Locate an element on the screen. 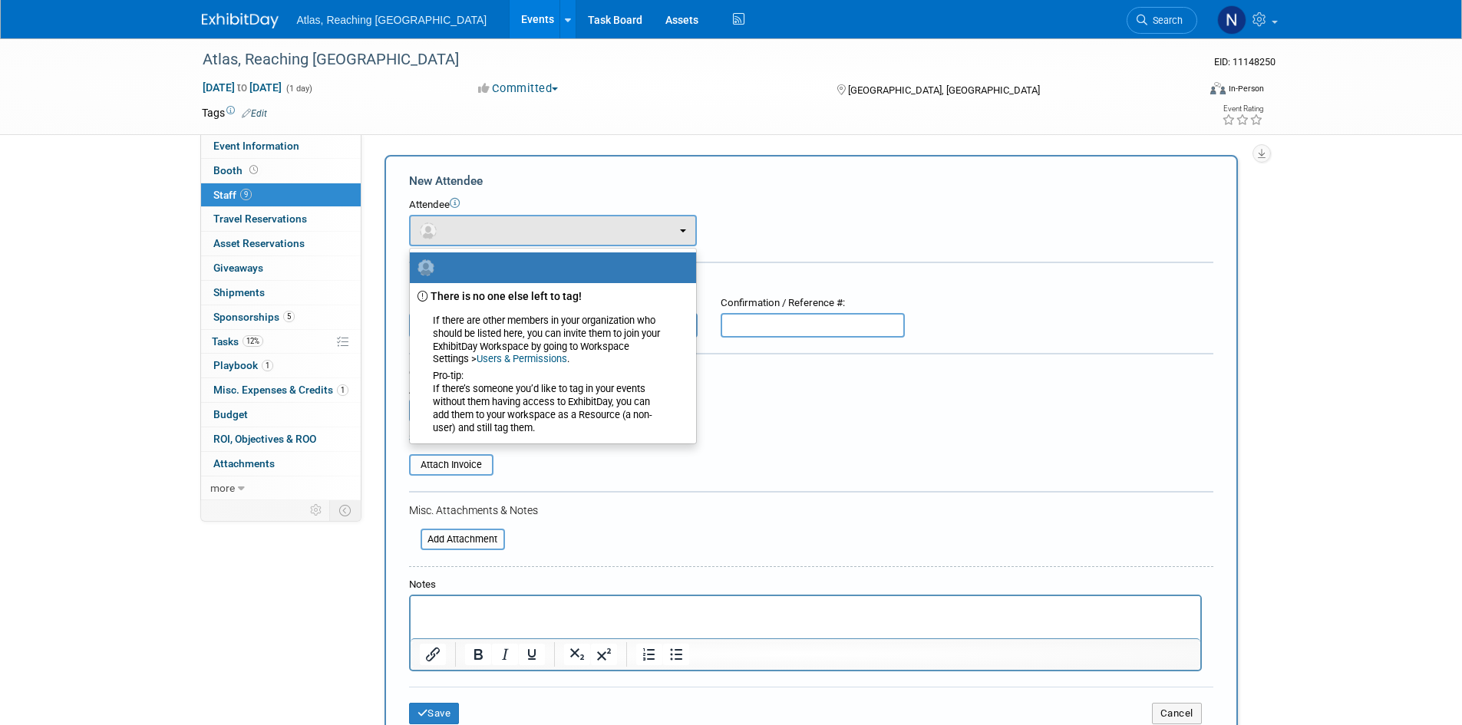  img: ExhibitDay is located at coordinates (240, 21).